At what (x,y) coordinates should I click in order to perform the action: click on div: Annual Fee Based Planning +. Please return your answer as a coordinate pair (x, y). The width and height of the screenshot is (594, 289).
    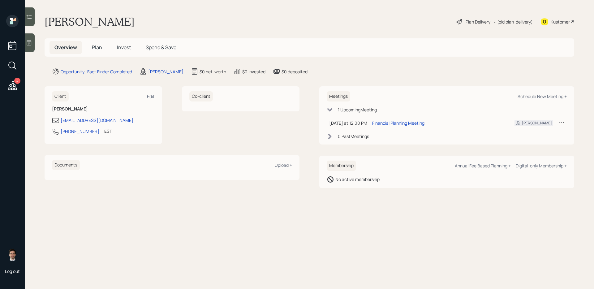
    Looking at the image, I should click on (483, 165).